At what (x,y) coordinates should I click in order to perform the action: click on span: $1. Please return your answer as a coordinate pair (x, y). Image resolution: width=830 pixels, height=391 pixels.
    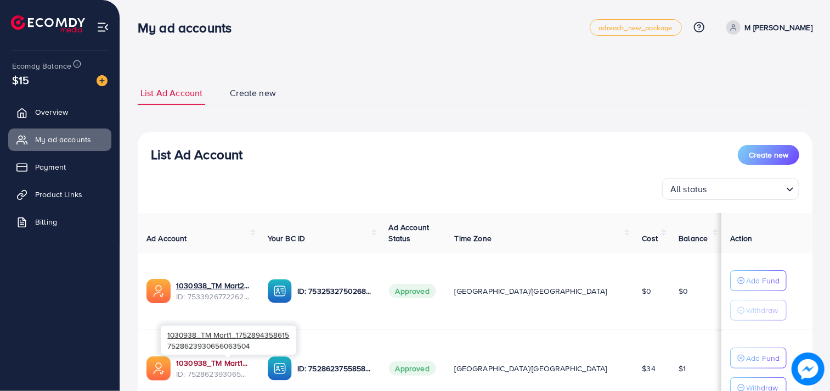
    Looking at the image, I should click on (682, 368).